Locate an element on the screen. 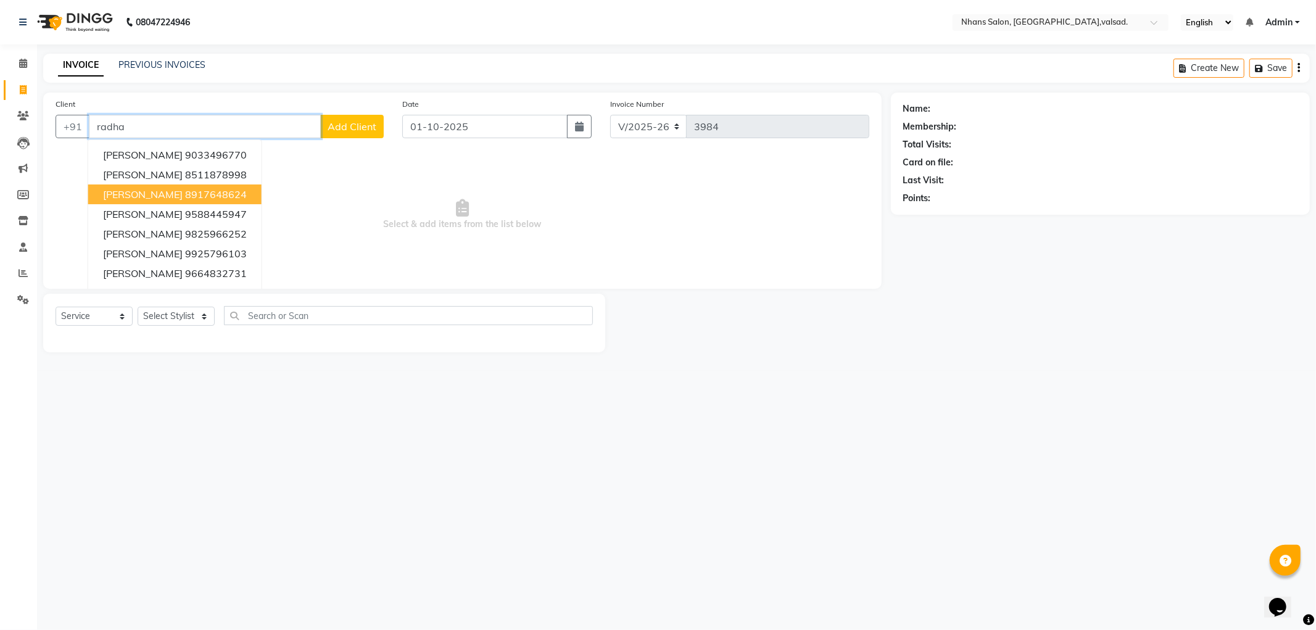  div: Total Visits: is located at coordinates (927, 144).